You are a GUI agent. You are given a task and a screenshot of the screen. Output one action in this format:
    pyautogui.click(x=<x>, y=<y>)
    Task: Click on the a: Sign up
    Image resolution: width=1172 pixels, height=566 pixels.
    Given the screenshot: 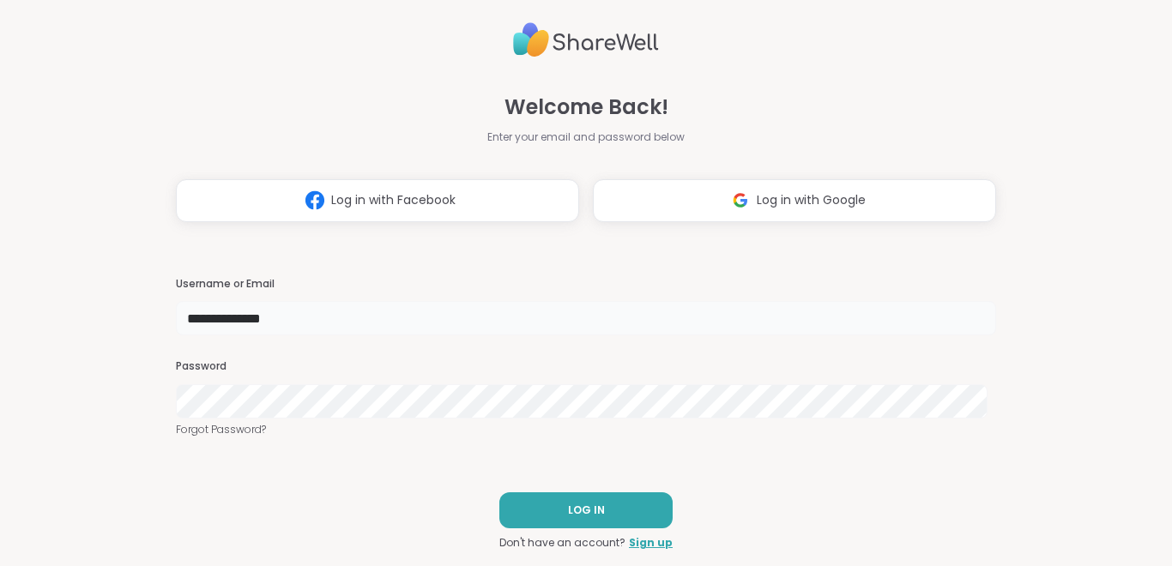 What is the action you would take?
    pyautogui.click(x=650, y=543)
    